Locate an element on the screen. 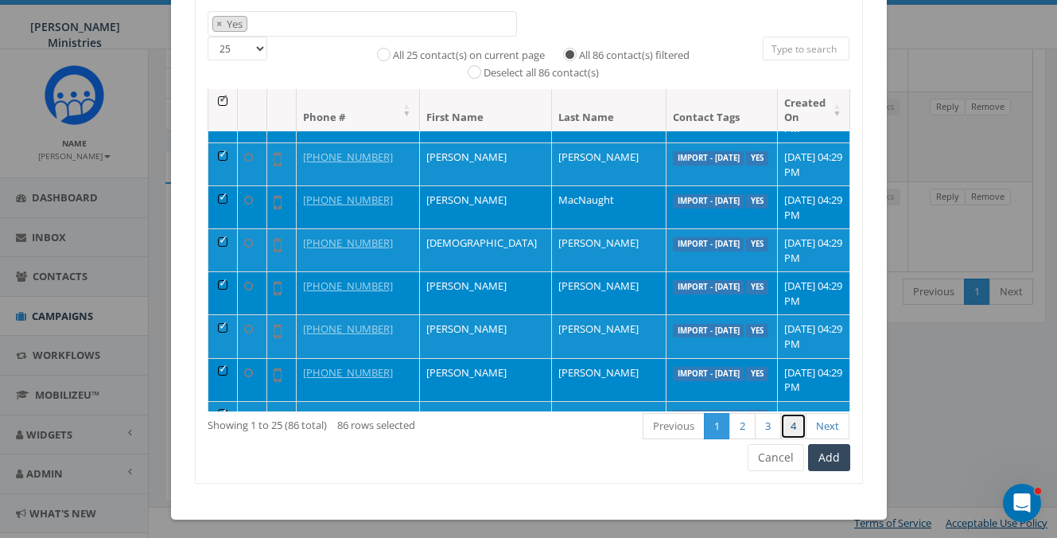 Image resolution: width=1057 pixels, height=538 pixels. td: MacNaught is located at coordinates (609, 207).